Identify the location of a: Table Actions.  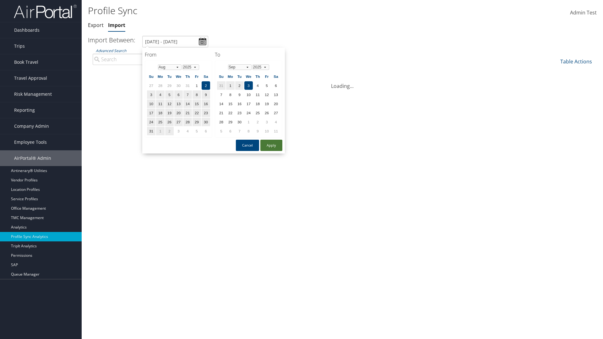
(576, 62).